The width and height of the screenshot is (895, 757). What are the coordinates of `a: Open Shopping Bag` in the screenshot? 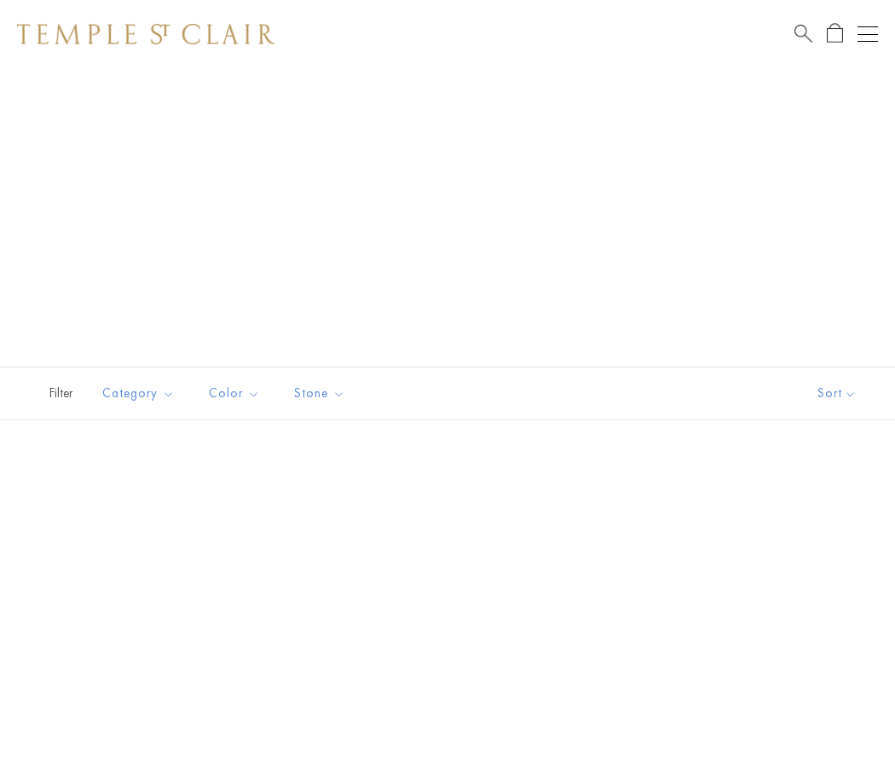 It's located at (835, 33).